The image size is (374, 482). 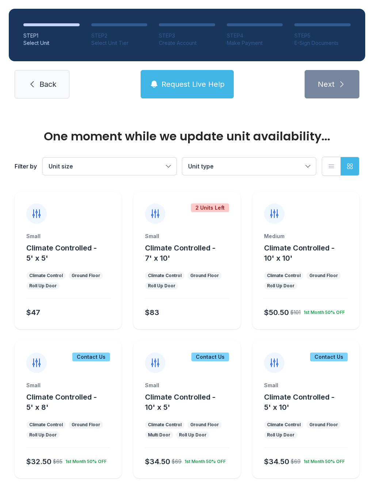 I want to click on div: STEP 5, so click(x=322, y=36).